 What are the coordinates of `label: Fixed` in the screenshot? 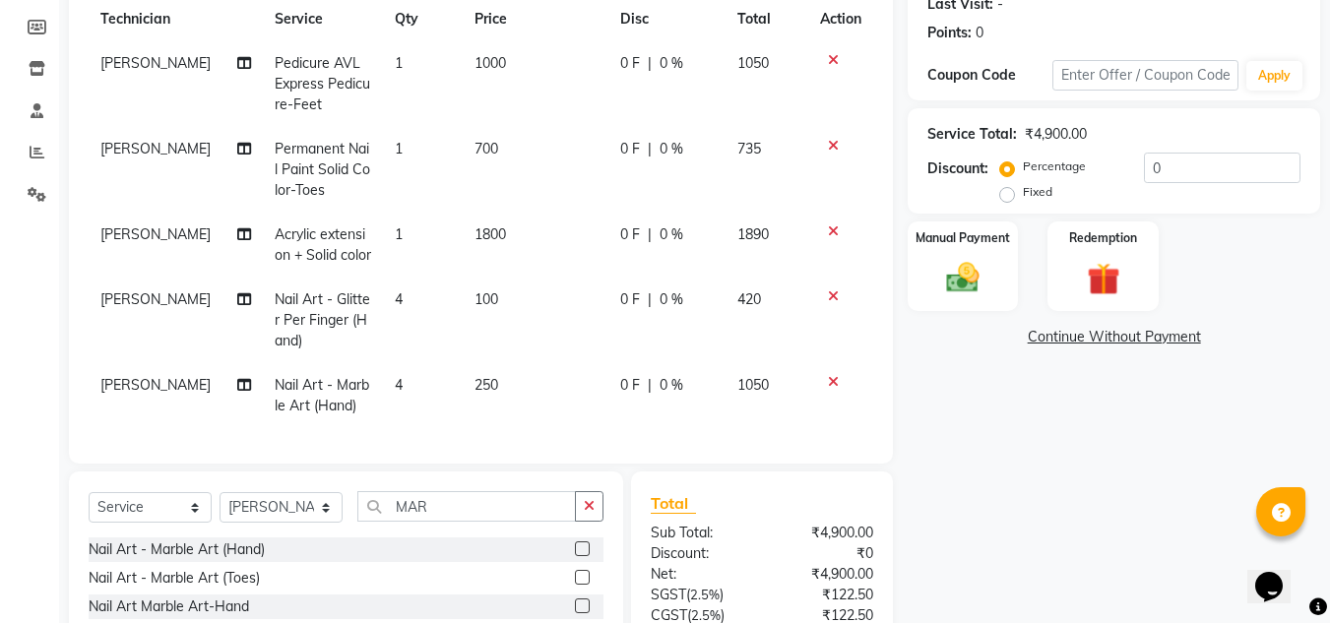 It's located at (1038, 192).